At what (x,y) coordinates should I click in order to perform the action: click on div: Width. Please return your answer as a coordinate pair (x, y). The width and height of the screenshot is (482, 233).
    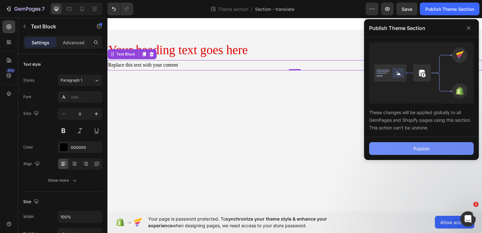
    Looking at the image, I should click on (28, 217).